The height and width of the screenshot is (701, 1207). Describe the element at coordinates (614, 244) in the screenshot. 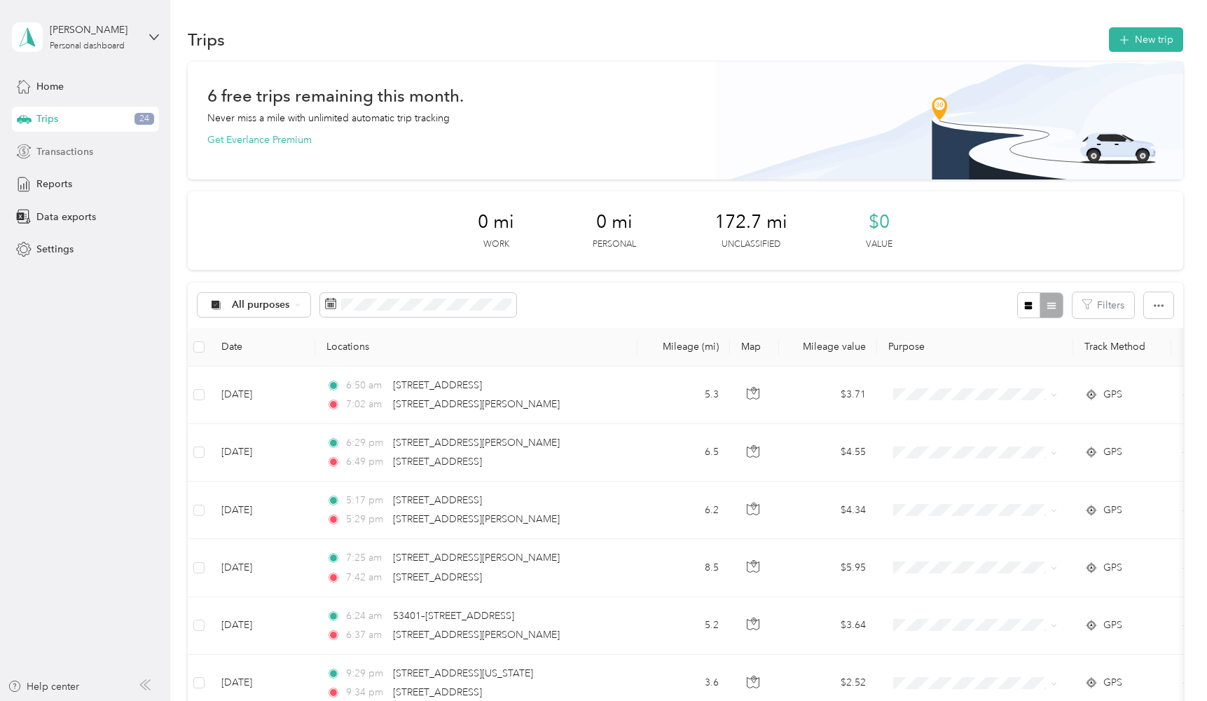

I see `p: Personal` at that location.